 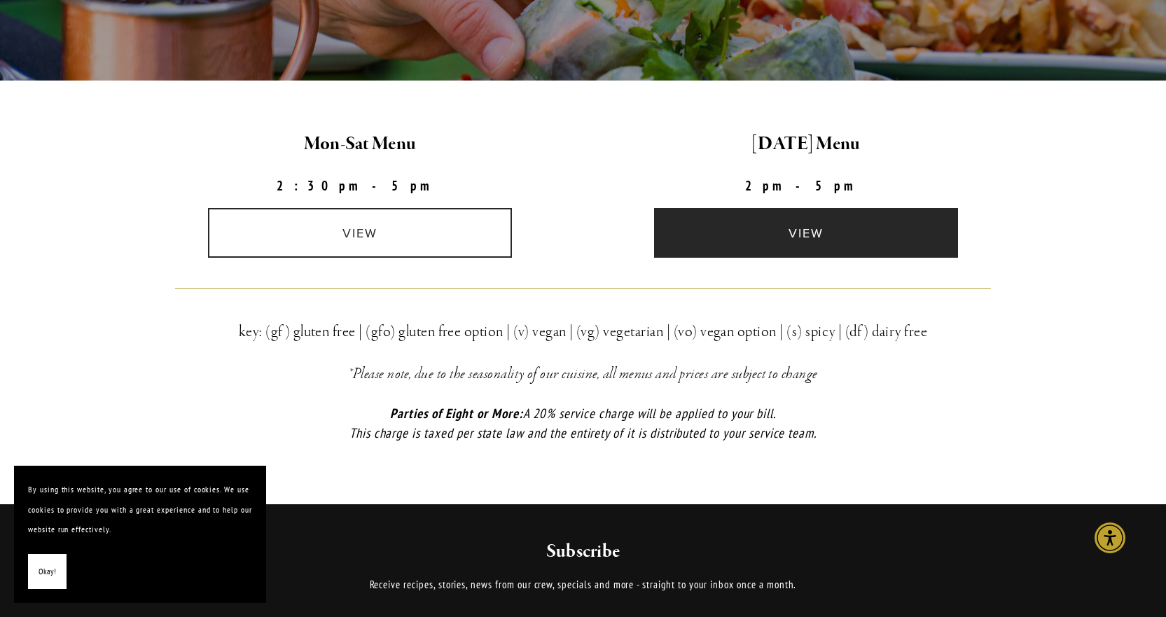 What do you see at coordinates (582, 374) in the screenshot?
I see `em: *Please note, due to the seasonality of our cuisine, all menus and prices are subject to change` at bounding box center [582, 374].